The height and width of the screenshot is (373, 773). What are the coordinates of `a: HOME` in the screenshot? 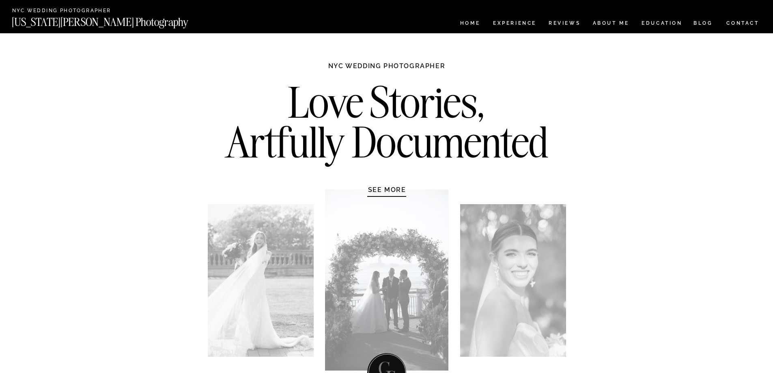 It's located at (470, 24).